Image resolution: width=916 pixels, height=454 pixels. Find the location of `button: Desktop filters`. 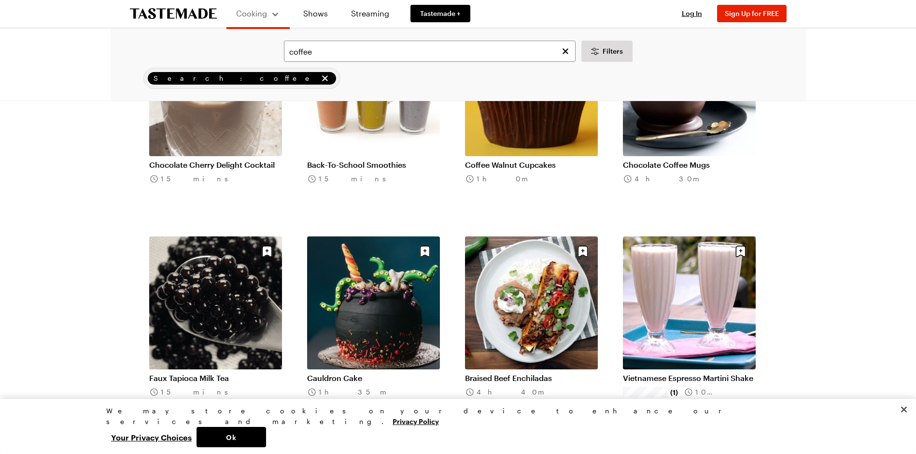

button: Desktop filters is located at coordinates (607, 51).